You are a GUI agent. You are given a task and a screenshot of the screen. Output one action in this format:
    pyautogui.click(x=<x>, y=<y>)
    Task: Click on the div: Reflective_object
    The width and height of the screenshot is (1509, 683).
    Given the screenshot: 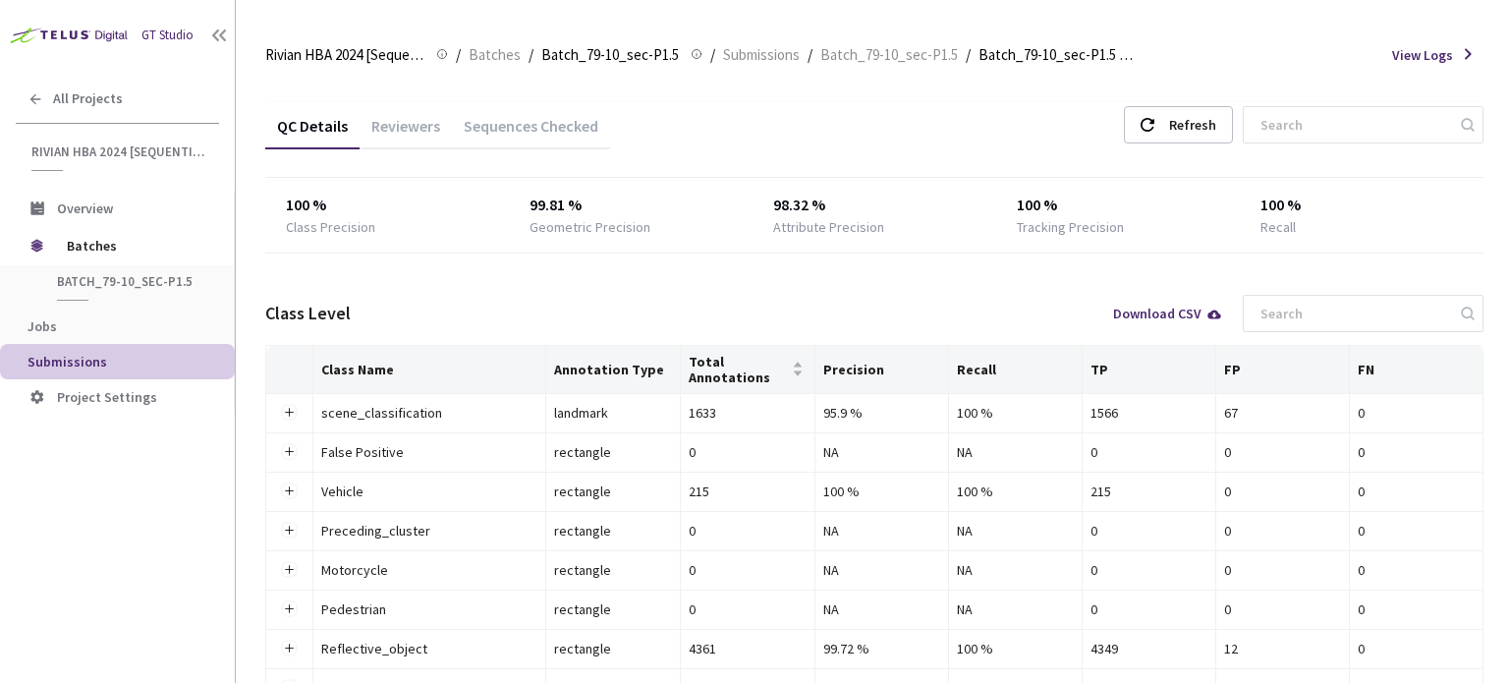 What is the action you would take?
    pyautogui.click(x=429, y=648)
    